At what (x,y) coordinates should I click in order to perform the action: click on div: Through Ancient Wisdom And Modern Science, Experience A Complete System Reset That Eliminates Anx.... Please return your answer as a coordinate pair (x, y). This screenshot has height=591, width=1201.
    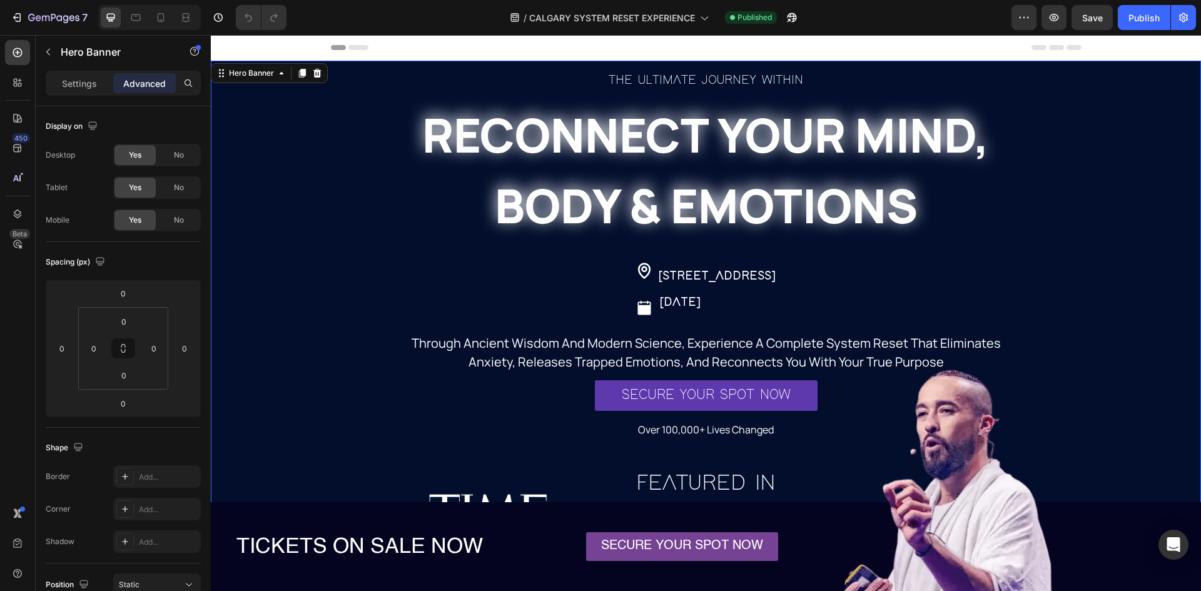
    Looking at the image, I should click on (495, 318).